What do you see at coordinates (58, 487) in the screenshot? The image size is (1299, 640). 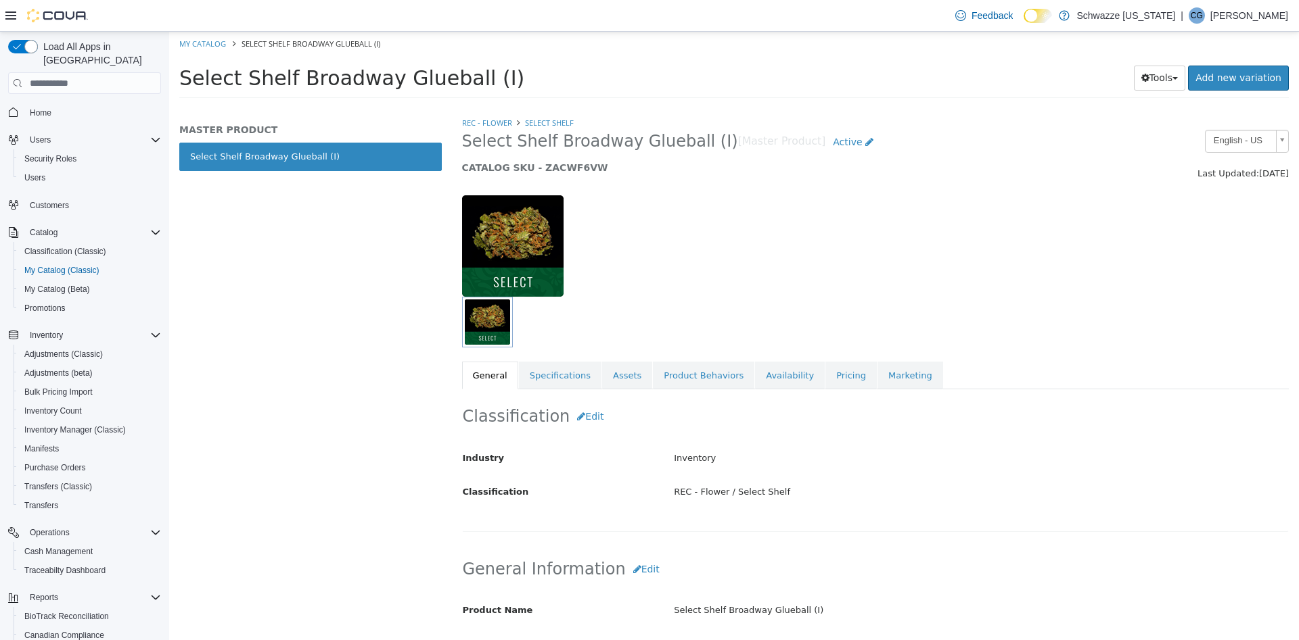 I see `a: Transfers (Classic)` at bounding box center [58, 487].